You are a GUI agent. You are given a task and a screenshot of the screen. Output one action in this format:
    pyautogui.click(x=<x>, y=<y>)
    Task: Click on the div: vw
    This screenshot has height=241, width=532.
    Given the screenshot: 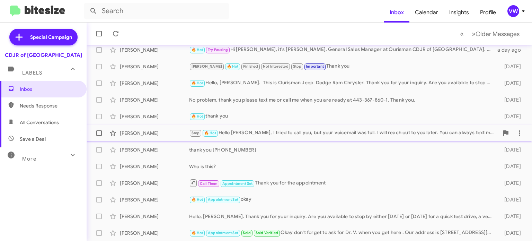 What is the action you would take?
    pyautogui.click(x=513, y=11)
    